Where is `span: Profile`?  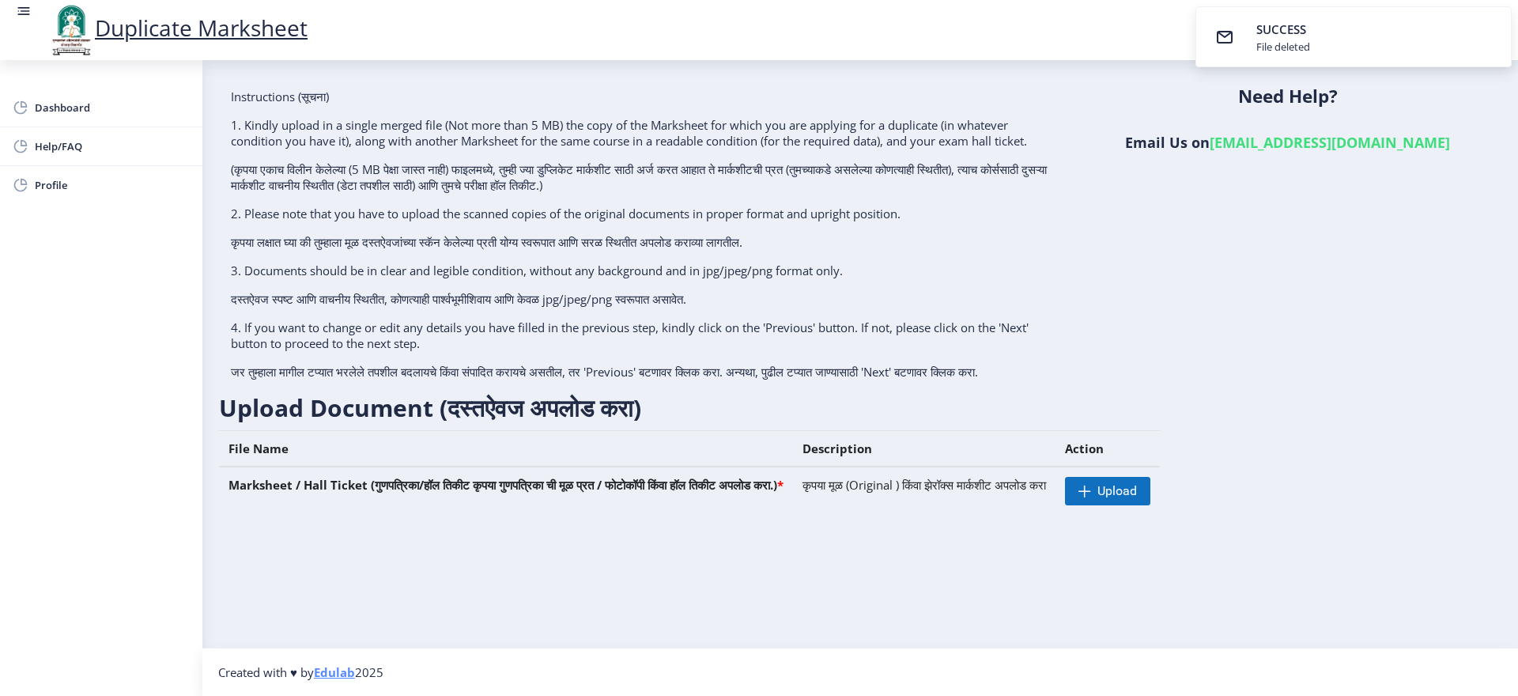 span: Profile is located at coordinates (112, 185).